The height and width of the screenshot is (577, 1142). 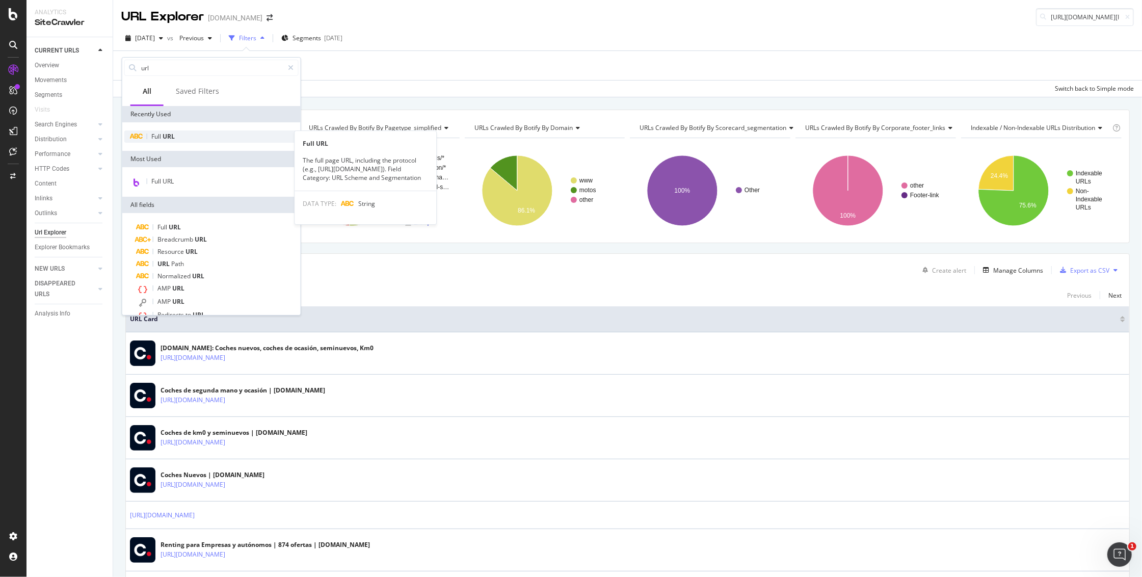 What do you see at coordinates (1079, 295) in the screenshot?
I see `div: Previous` at bounding box center [1079, 295].